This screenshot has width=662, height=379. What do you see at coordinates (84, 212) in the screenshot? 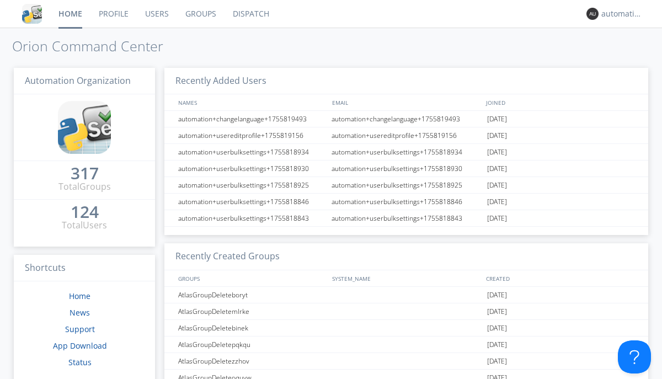
I see `div: 124` at bounding box center [84, 212].